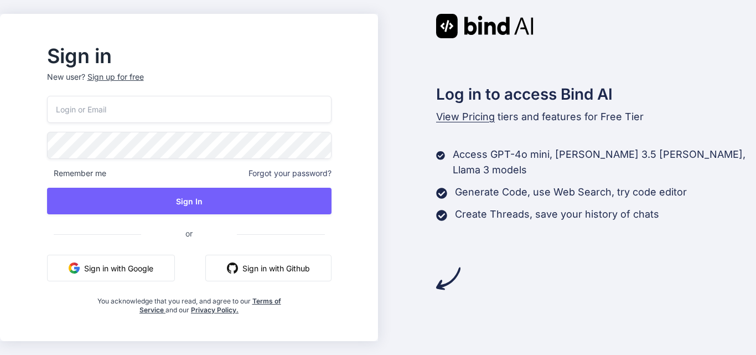 This screenshot has width=756, height=355. Describe the element at coordinates (76, 173) in the screenshot. I see `span: Remember me` at that location.